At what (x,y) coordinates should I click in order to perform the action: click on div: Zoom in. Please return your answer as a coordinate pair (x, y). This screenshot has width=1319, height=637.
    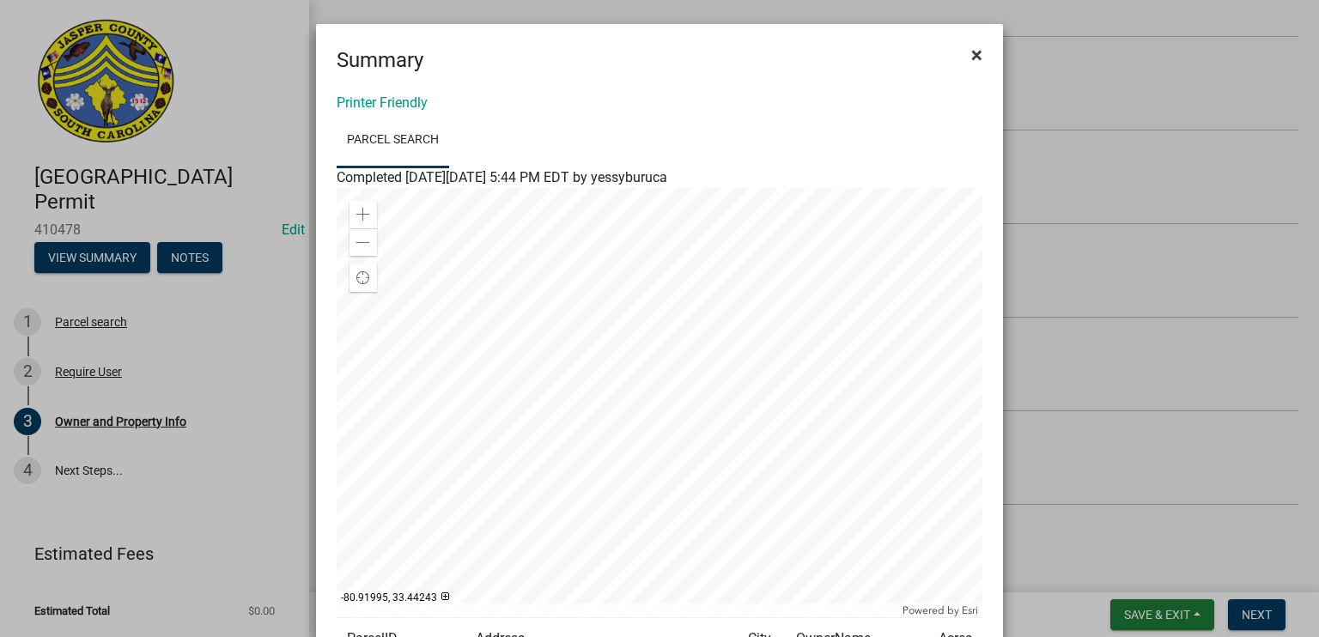
    Looking at the image, I should click on (363, 215).